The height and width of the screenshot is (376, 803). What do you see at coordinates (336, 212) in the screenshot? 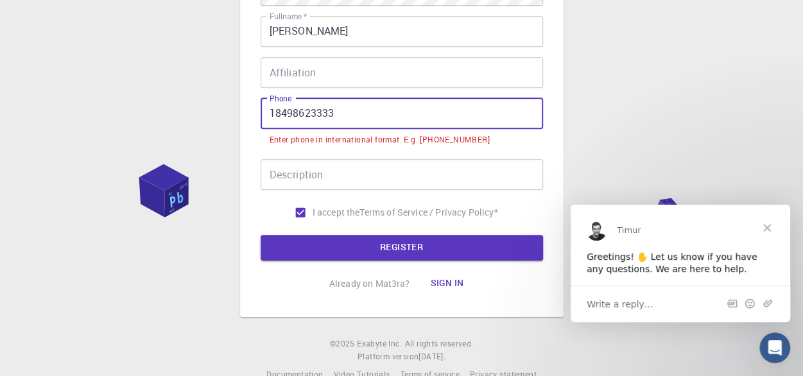
I see `span: I accept the` at bounding box center [336, 212].